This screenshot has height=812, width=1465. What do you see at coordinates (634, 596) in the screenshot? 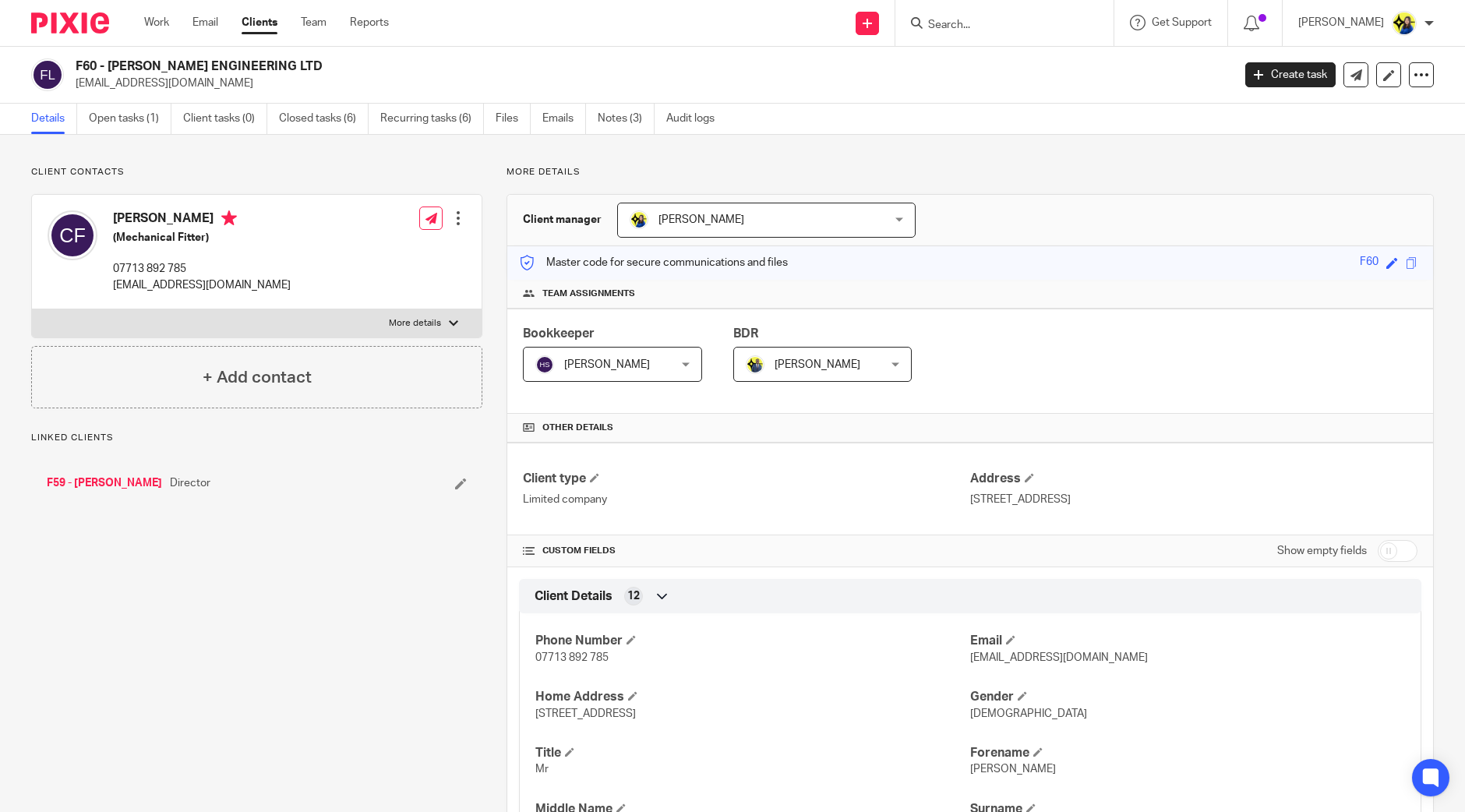
I see `span: 12` at bounding box center [634, 596].